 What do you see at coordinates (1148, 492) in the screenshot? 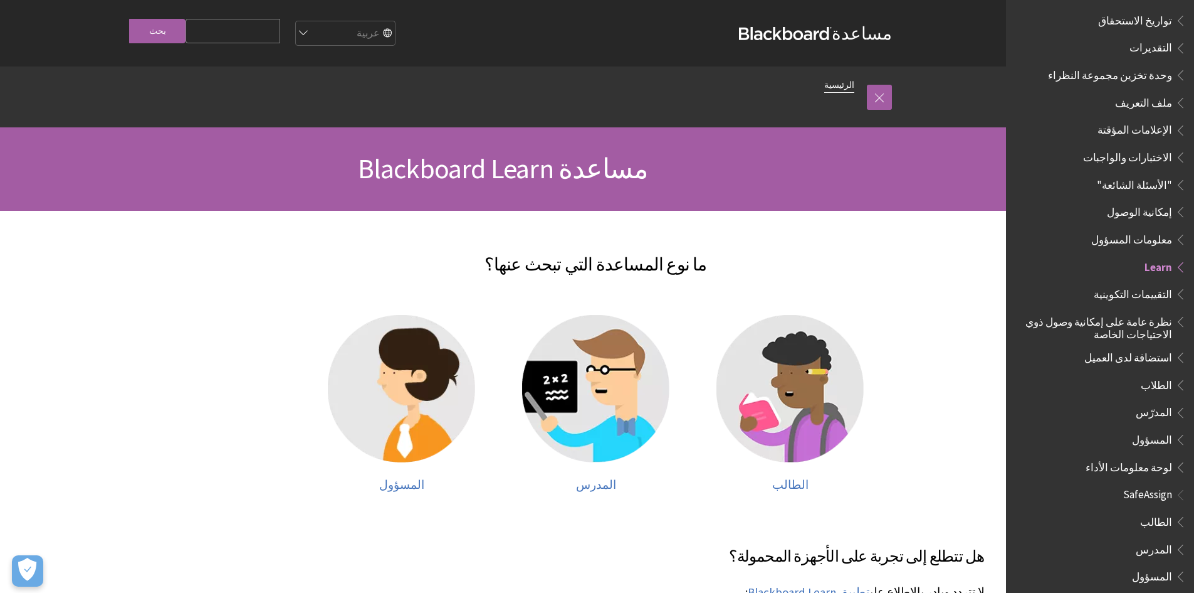
I see `span: SafeAssign` at bounding box center [1148, 492].